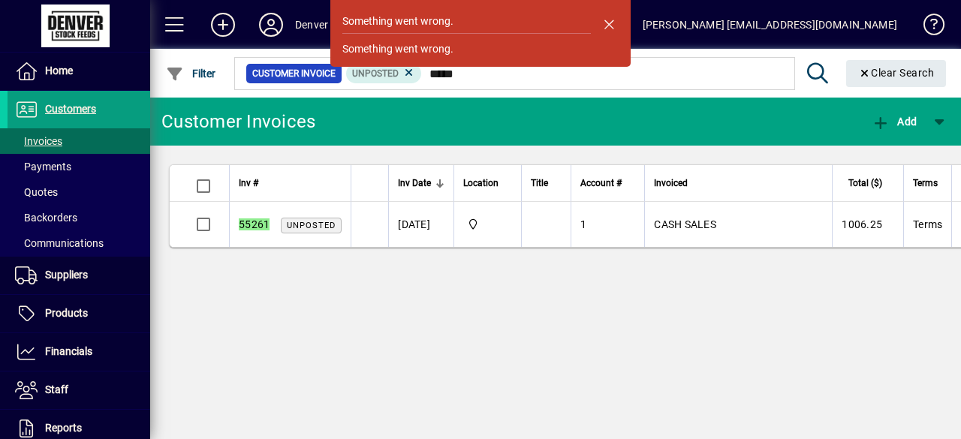  I want to click on a: Knowledge Base, so click(928, 27).